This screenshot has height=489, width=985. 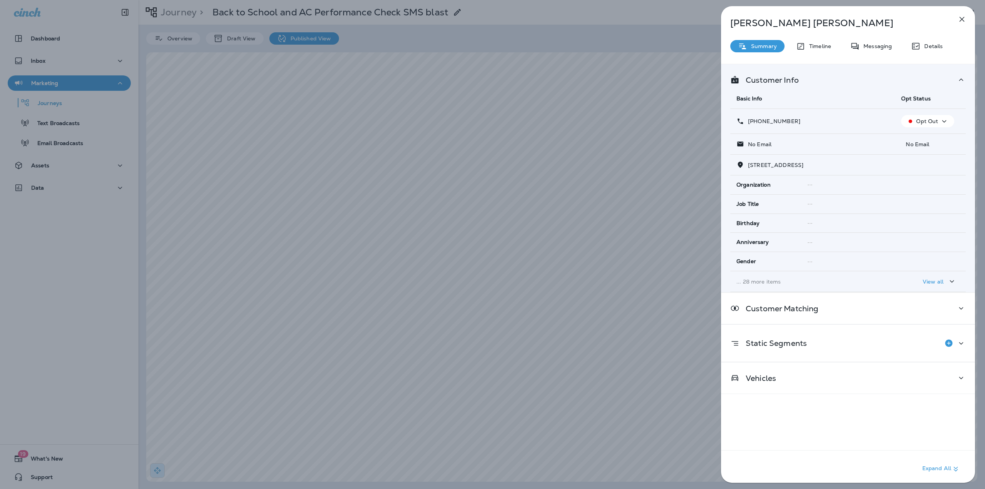 What do you see at coordinates (948, 343) in the screenshot?
I see `button: Add to Static Segment` at bounding box center [948, 343].